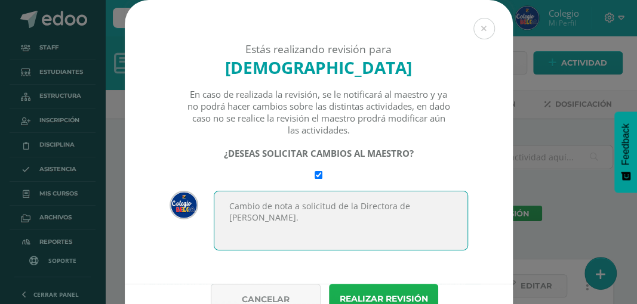  I want to click on strong: ¿DESEAS SOLICITAR CAMBIOS AL MAESTRO?, so click(319, 153).